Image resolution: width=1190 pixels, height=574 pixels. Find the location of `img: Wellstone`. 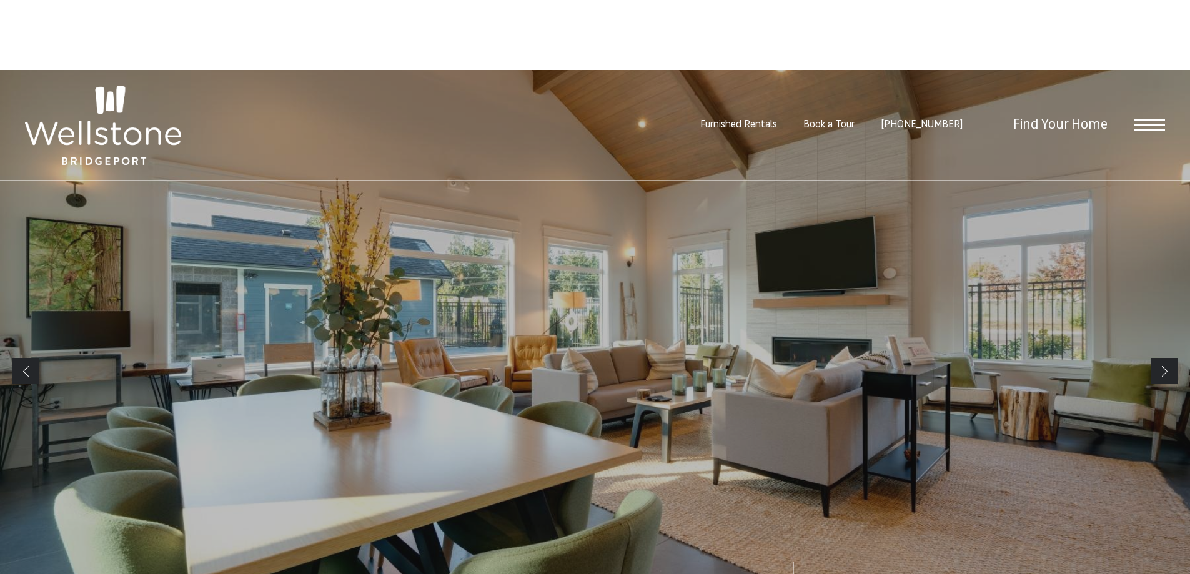

img: Wellstone is located at coordinates (103, 126).